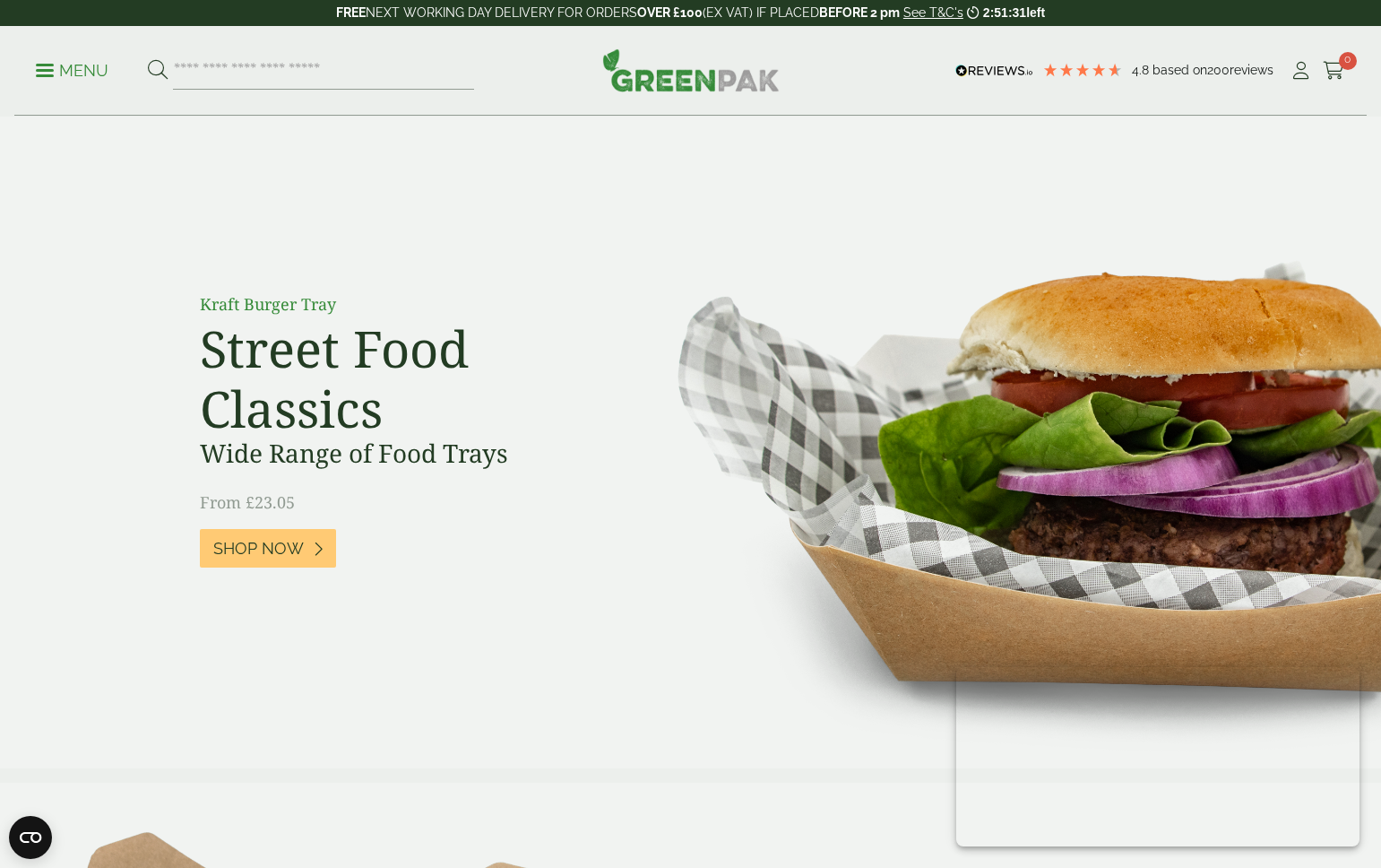 This screenshot has height=868, width=1381. Describe the element at coordinates (1036, 12) in the screenshot. I see `span: left` at that location.